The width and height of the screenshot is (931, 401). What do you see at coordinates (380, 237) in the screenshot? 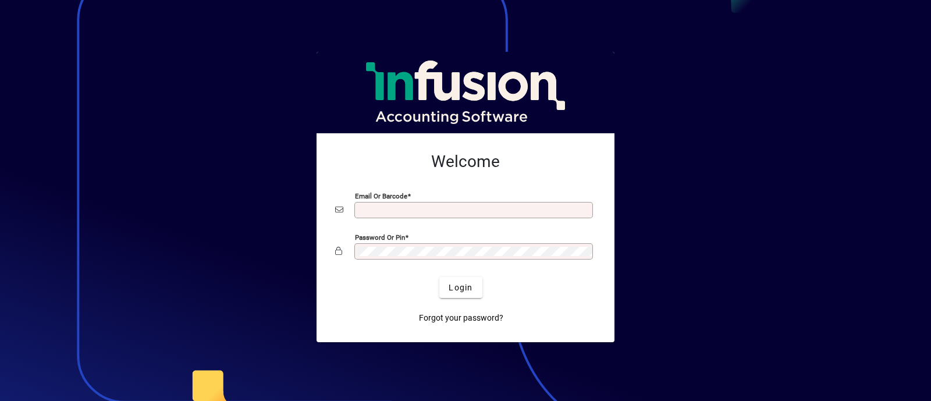
I see `mat-label: Password or Pin` at bounding box center [380, 237].